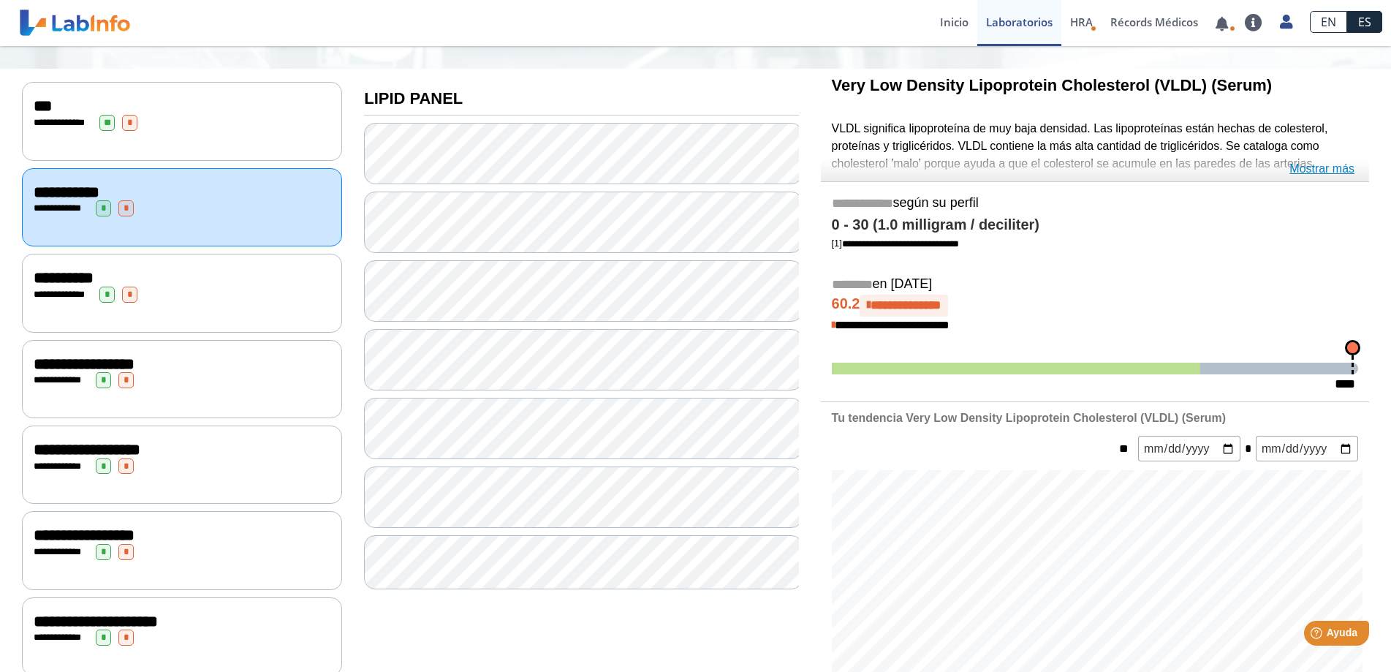 The width and height of the screenshot is (1391, 672). Describe the element at coordinates (1095, 203) in the screenshot. I see `h5: según su perfil` at that location.